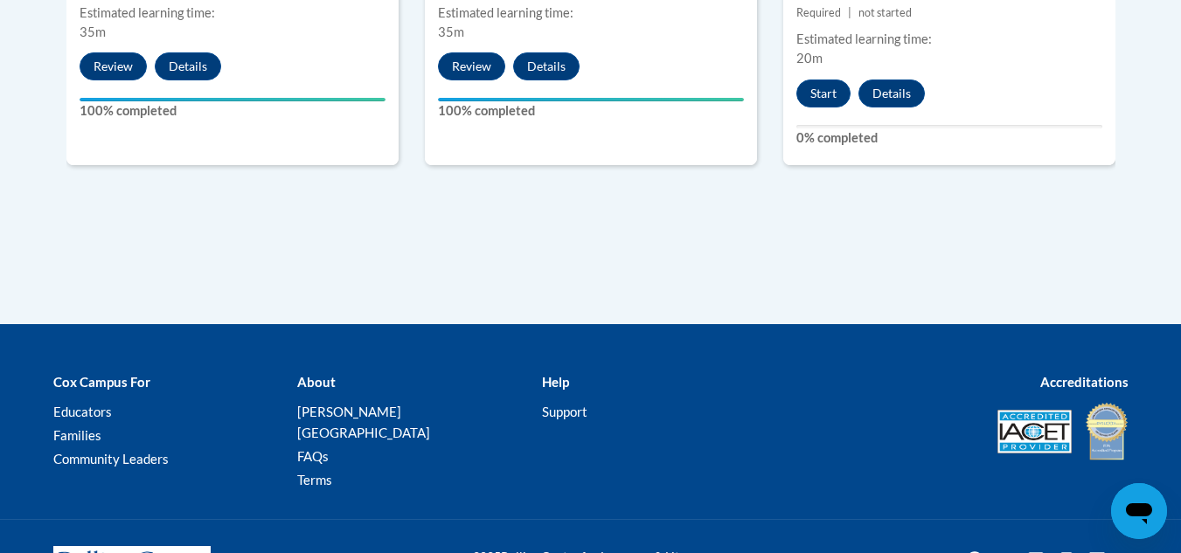 The height and width of the screenshot is (553, 1181). Describe the element at coordinates (823, 94) in the screenshot. I see `button: Start` at that location.